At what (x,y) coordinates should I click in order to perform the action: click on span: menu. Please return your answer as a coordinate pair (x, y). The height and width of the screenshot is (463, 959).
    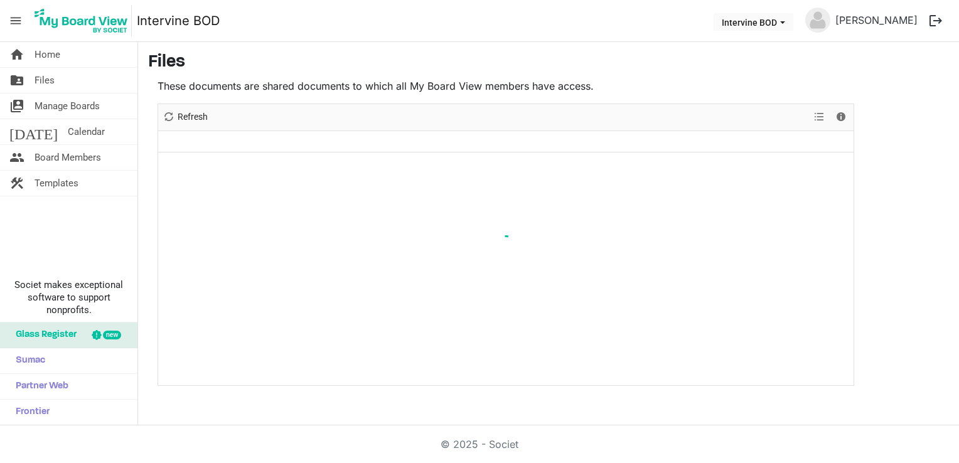
    Looking at the image, I should click on (16, 21).